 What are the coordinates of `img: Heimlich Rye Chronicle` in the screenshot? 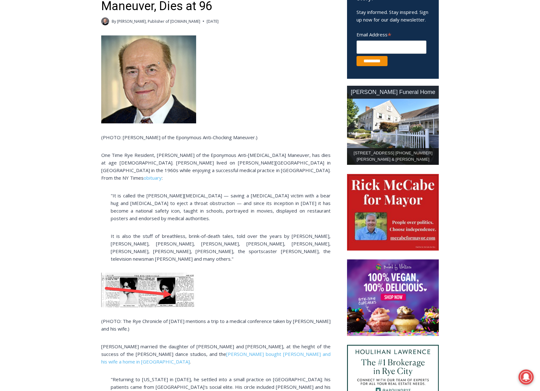 It's located at (149, 290).